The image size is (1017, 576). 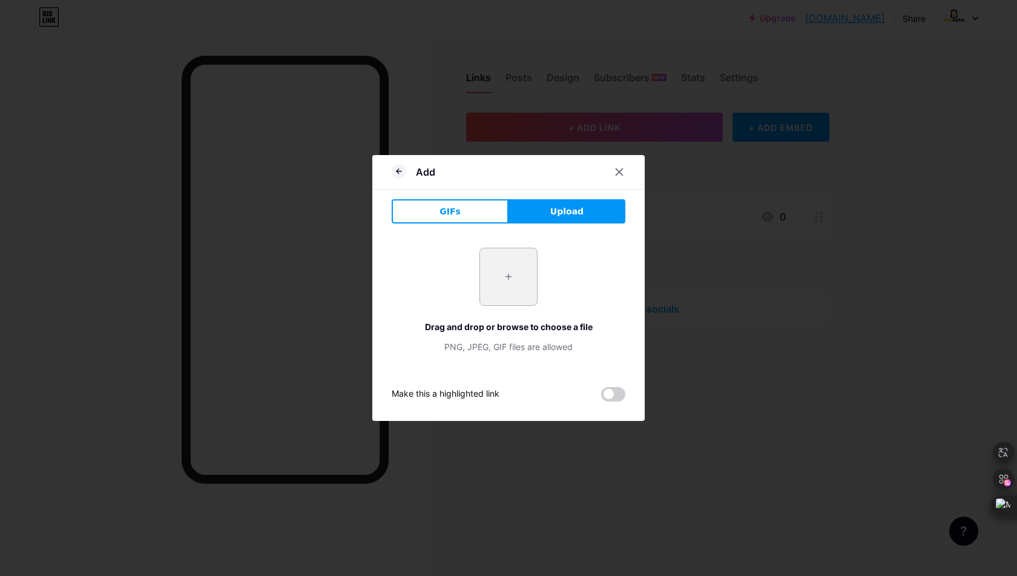 I want to click on span: GIFs, so click(x=450, y=211).